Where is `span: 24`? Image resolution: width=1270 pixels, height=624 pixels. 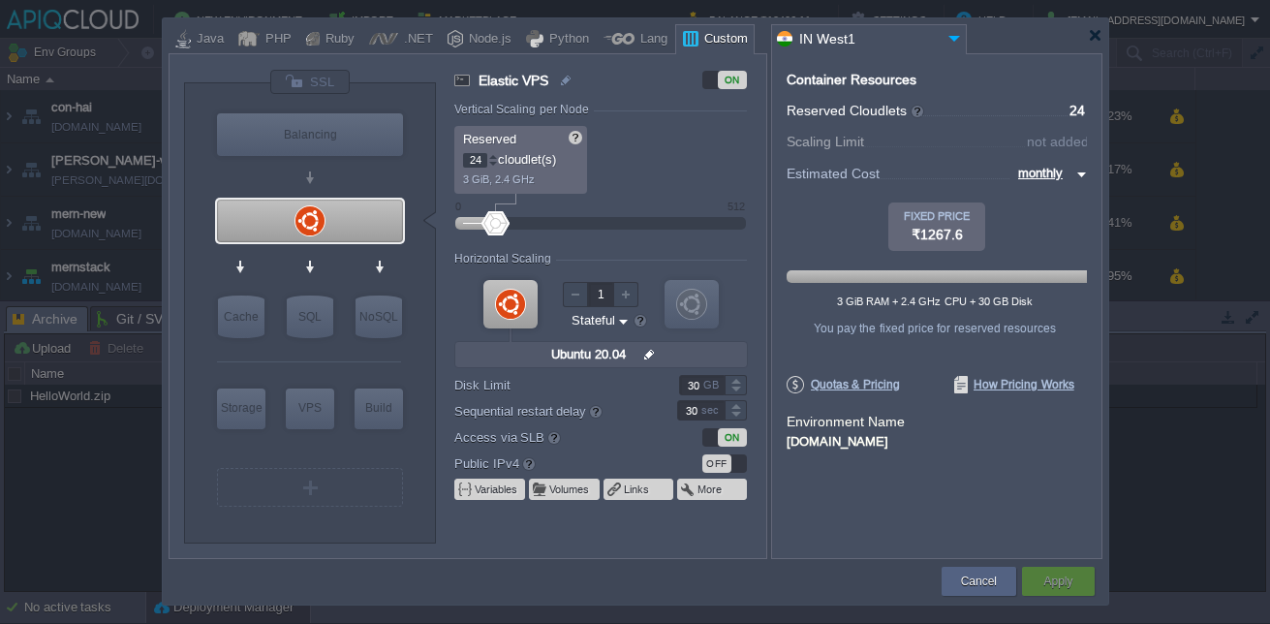
span: 24 is located at coordinates (1077, 110).